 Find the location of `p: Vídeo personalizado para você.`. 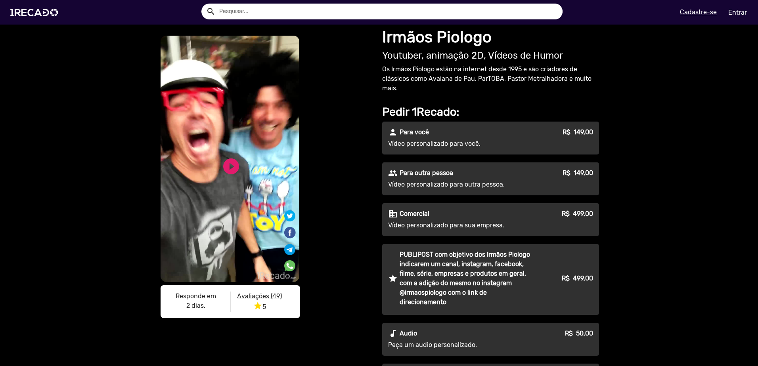

p: Vídeo personalizado para você. is located at coordinates (460, 144).